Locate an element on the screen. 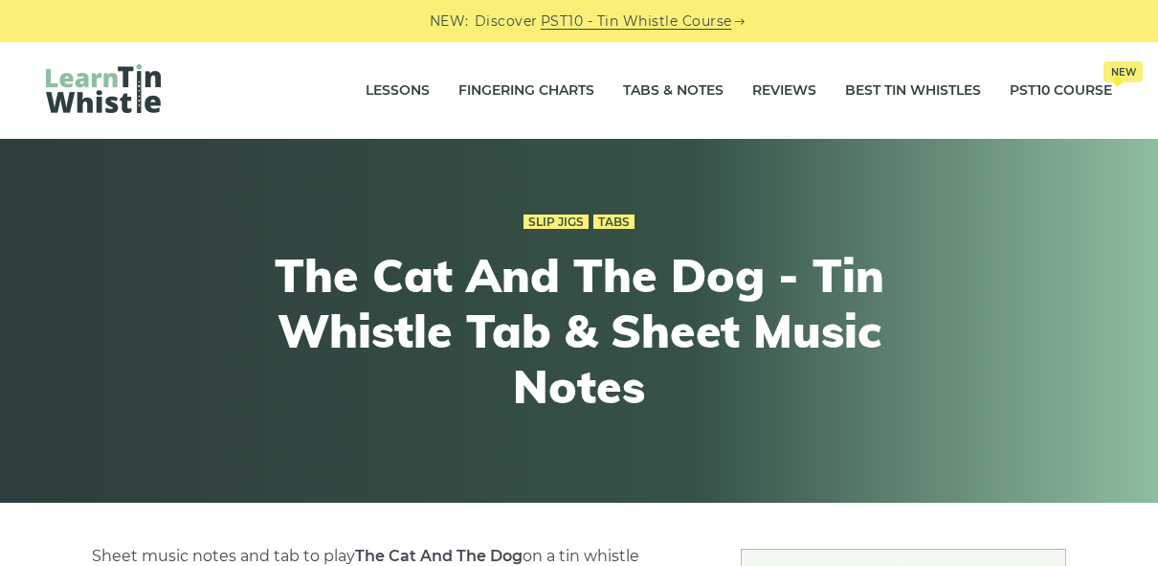 Image resolution: width=1158 pixels, height=566 pixels. a: Best Tin Whistles is located at coordinates (913, 91).